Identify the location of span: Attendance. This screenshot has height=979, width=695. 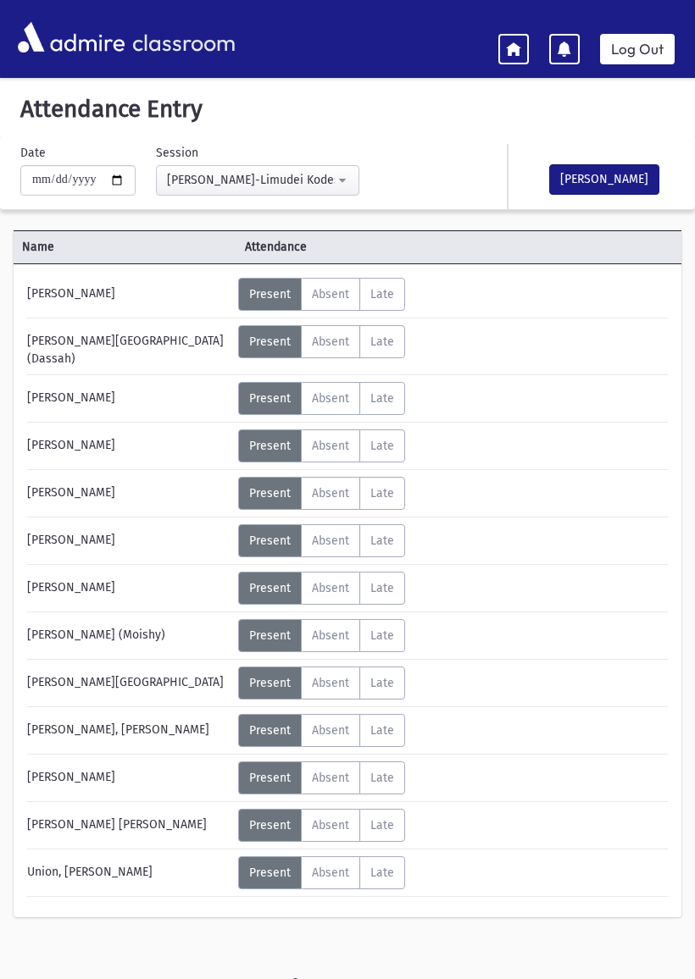
(431, 247).